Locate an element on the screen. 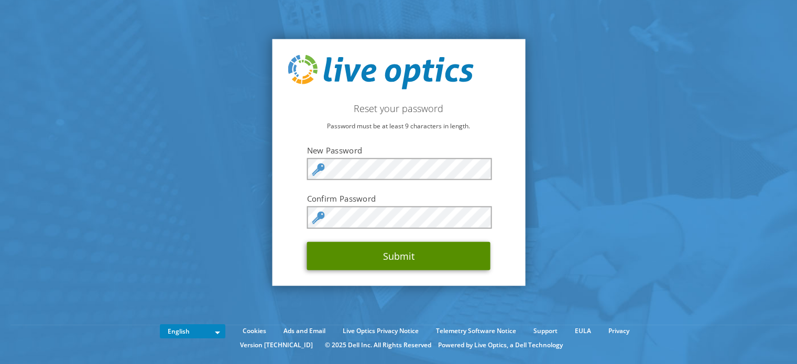  a: EULA is located at coordinates (582, 331).